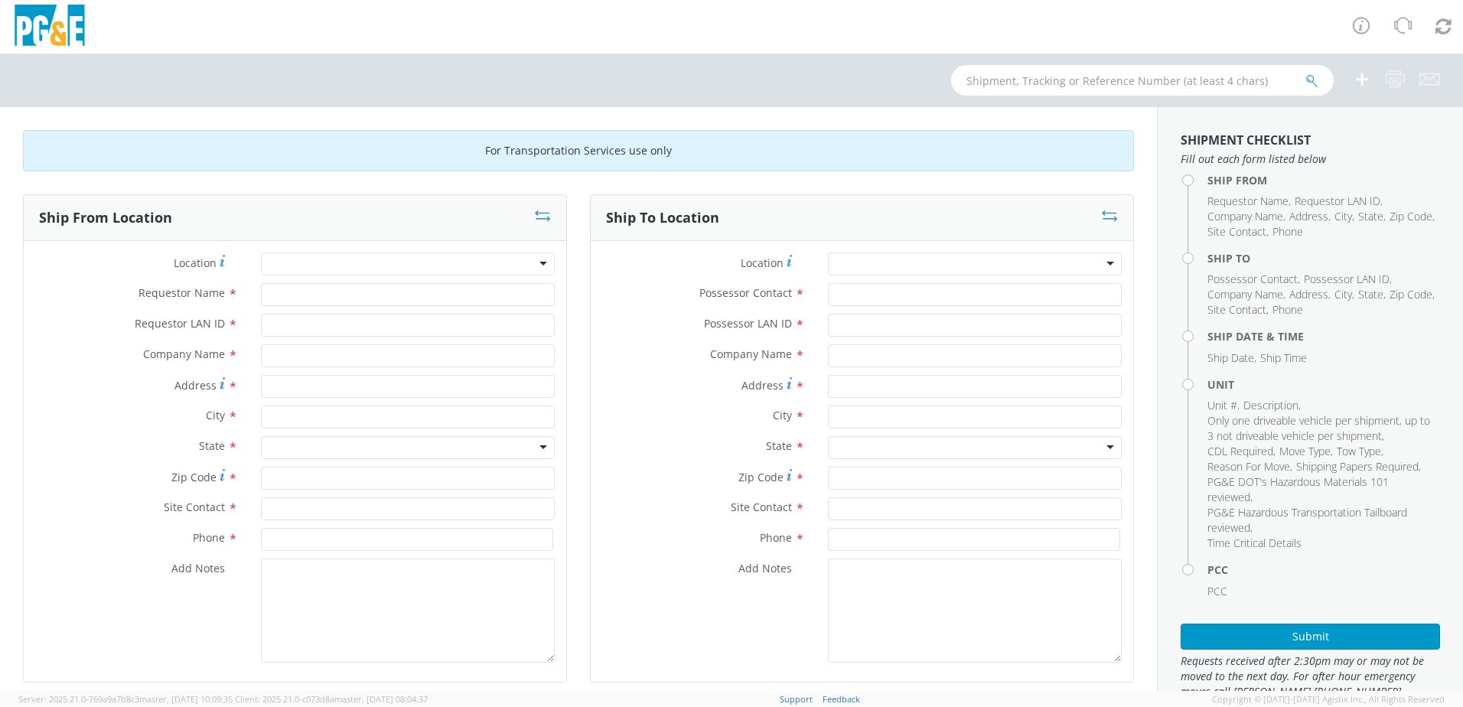  Describe the element at coordinates (579, 151) in the screenshot. I see `div: For Transportation Services use only` at that location.